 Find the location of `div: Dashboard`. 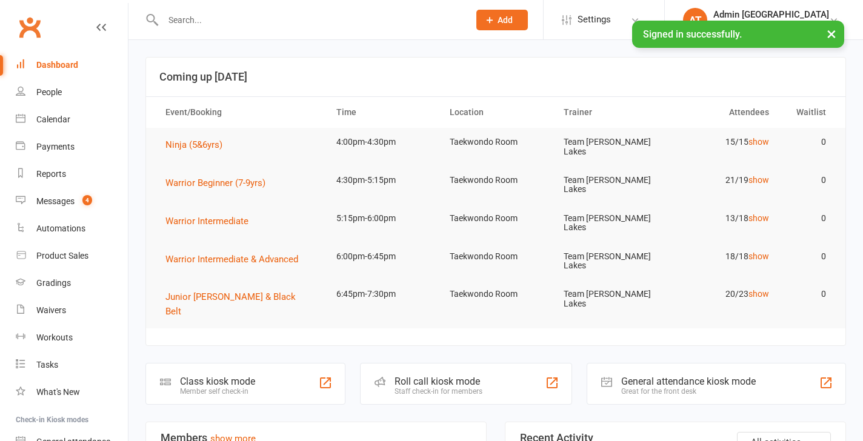

div: Dashboard is located at coordinates (57, 65).